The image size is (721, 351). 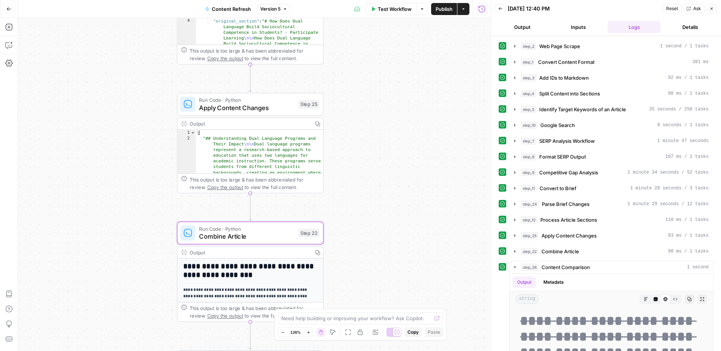 What do you see at coordinates (698, 267) in the screenshot?
I see `span: 1 second` at bounding box center [698, 267].